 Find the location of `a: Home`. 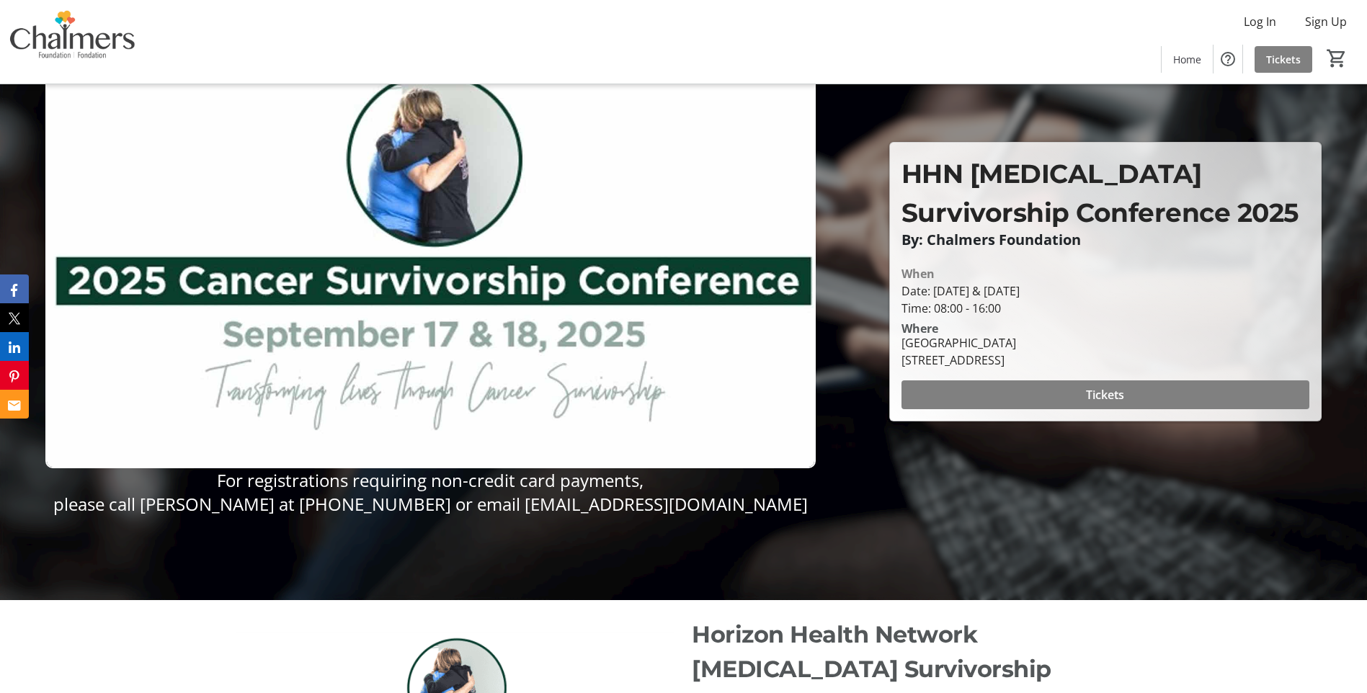

a: Home is located at coordinates (1187, 59).